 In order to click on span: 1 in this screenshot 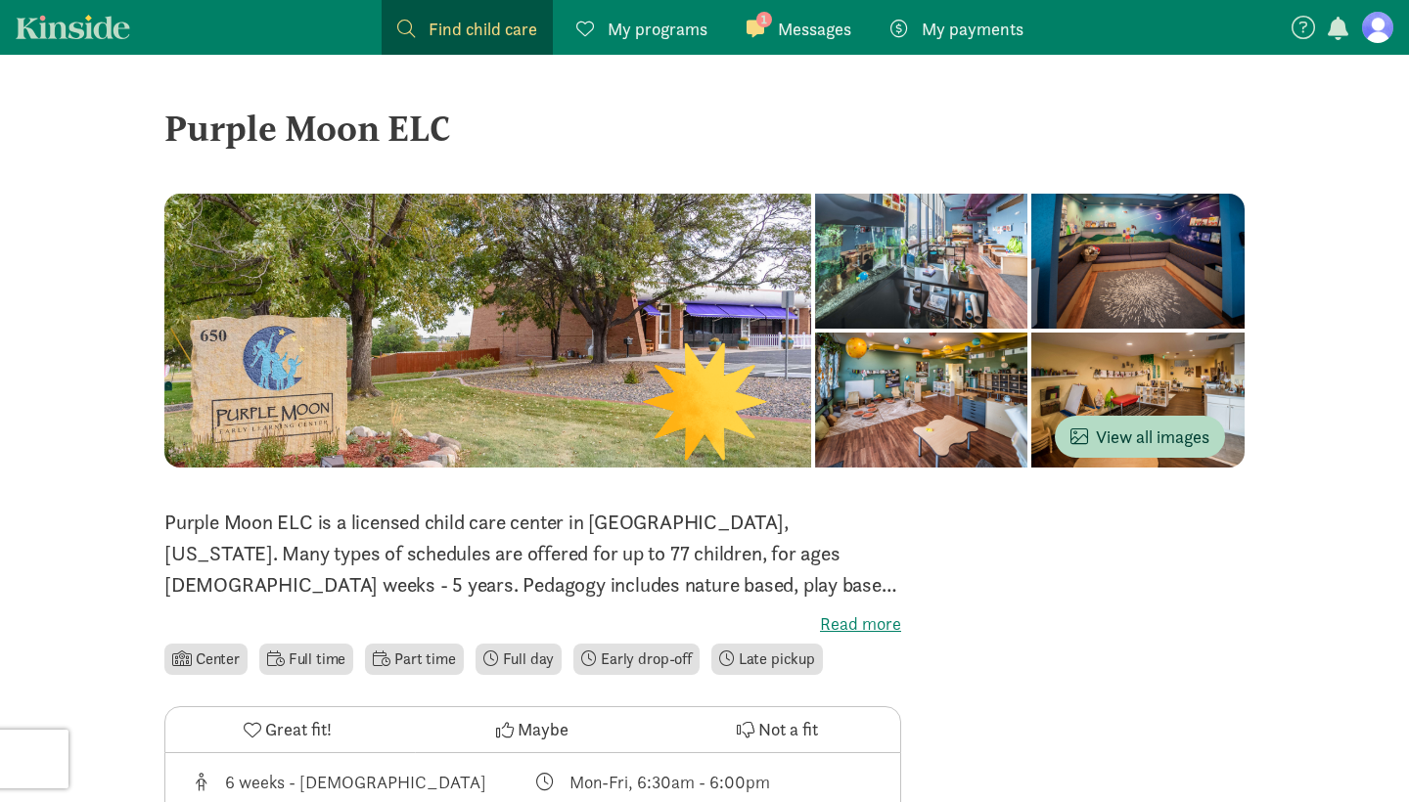, I will do `click(764, 20)`.